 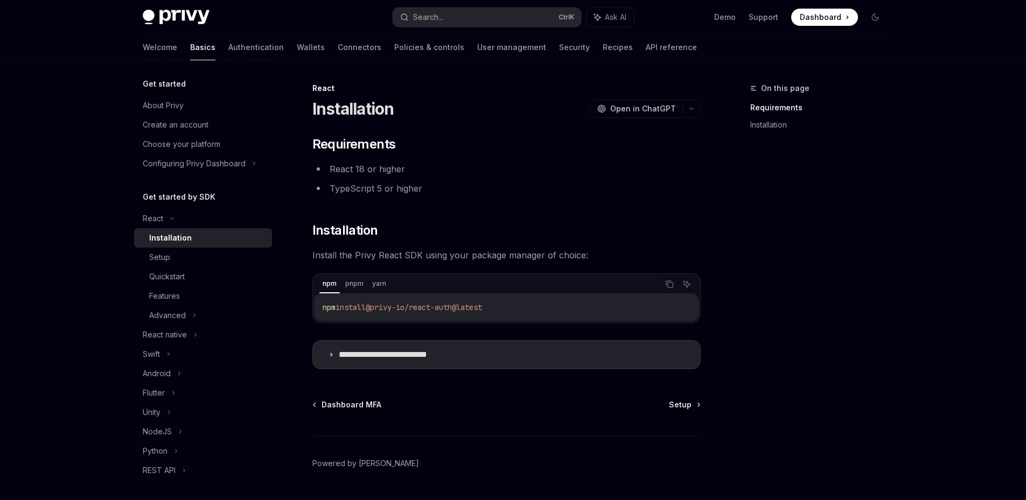 What do you see at coordinates (359, 47) in the screenshot?
I see `a: Connectors` at bounding box center [359, 47].